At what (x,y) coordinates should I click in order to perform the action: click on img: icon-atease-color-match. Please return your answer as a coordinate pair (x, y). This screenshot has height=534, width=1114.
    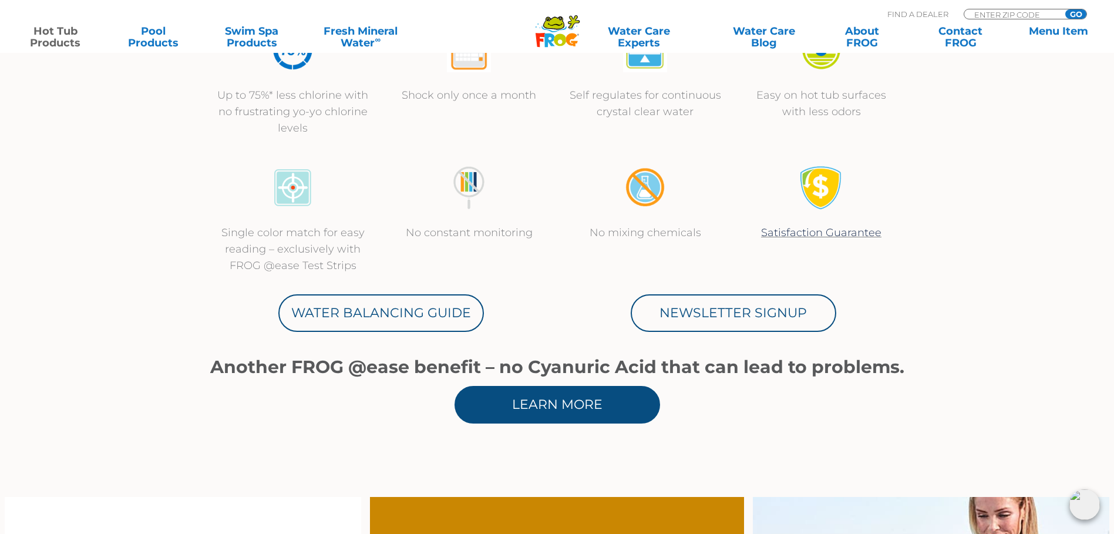
    Looking at the image, I should click on (293, 187).